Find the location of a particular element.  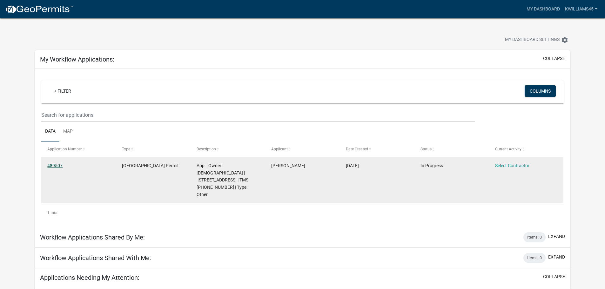

datatable-header-cell: Description is located at coordinates (228, 149).